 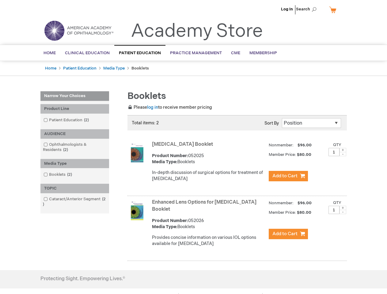 I want to click on span: Membership, so click(x=263, y=53).